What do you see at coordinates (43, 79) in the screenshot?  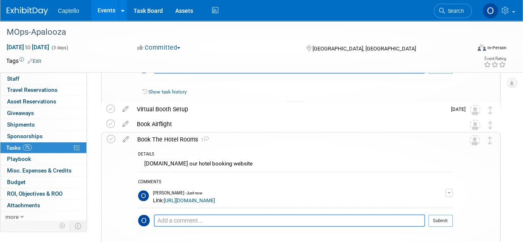 I see `a: Staff` at bounding box center [43, 79].